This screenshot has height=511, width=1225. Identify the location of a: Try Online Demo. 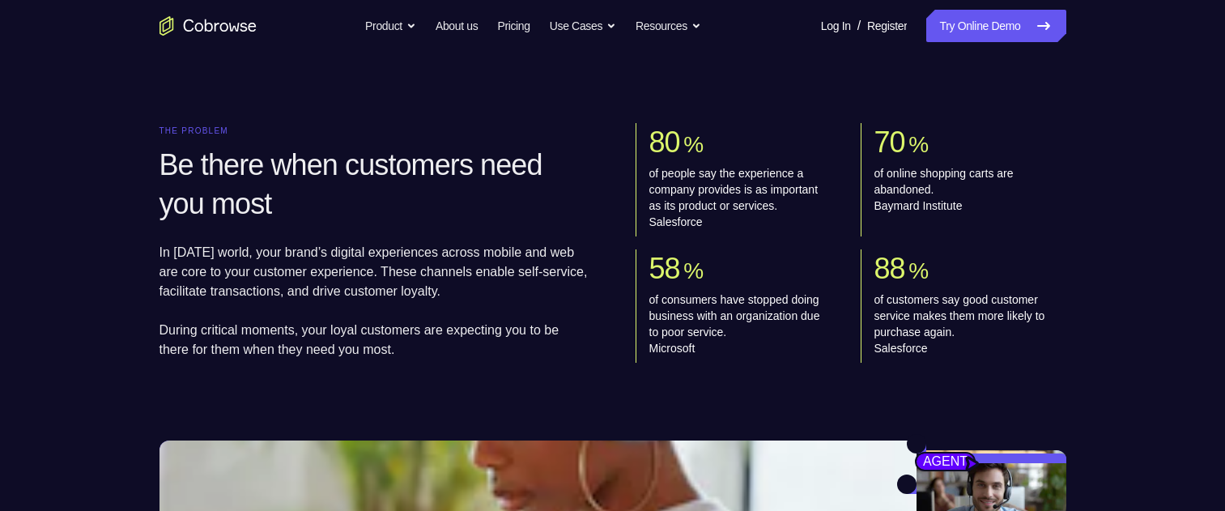
(996, 26).